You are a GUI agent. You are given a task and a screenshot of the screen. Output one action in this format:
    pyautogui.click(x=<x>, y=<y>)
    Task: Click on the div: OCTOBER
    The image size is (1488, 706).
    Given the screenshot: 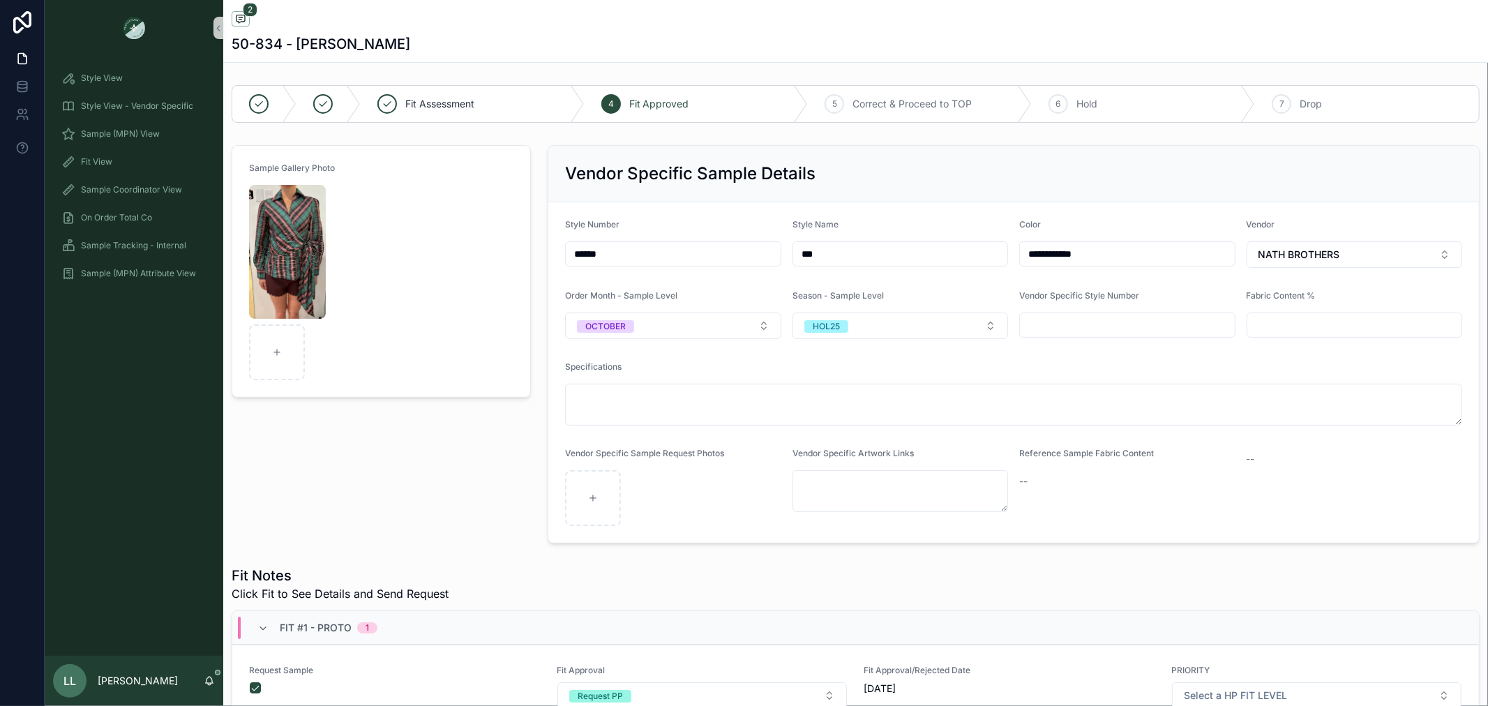 What is the action you would take?
    pyautogui.click(x=606, y=327)
    